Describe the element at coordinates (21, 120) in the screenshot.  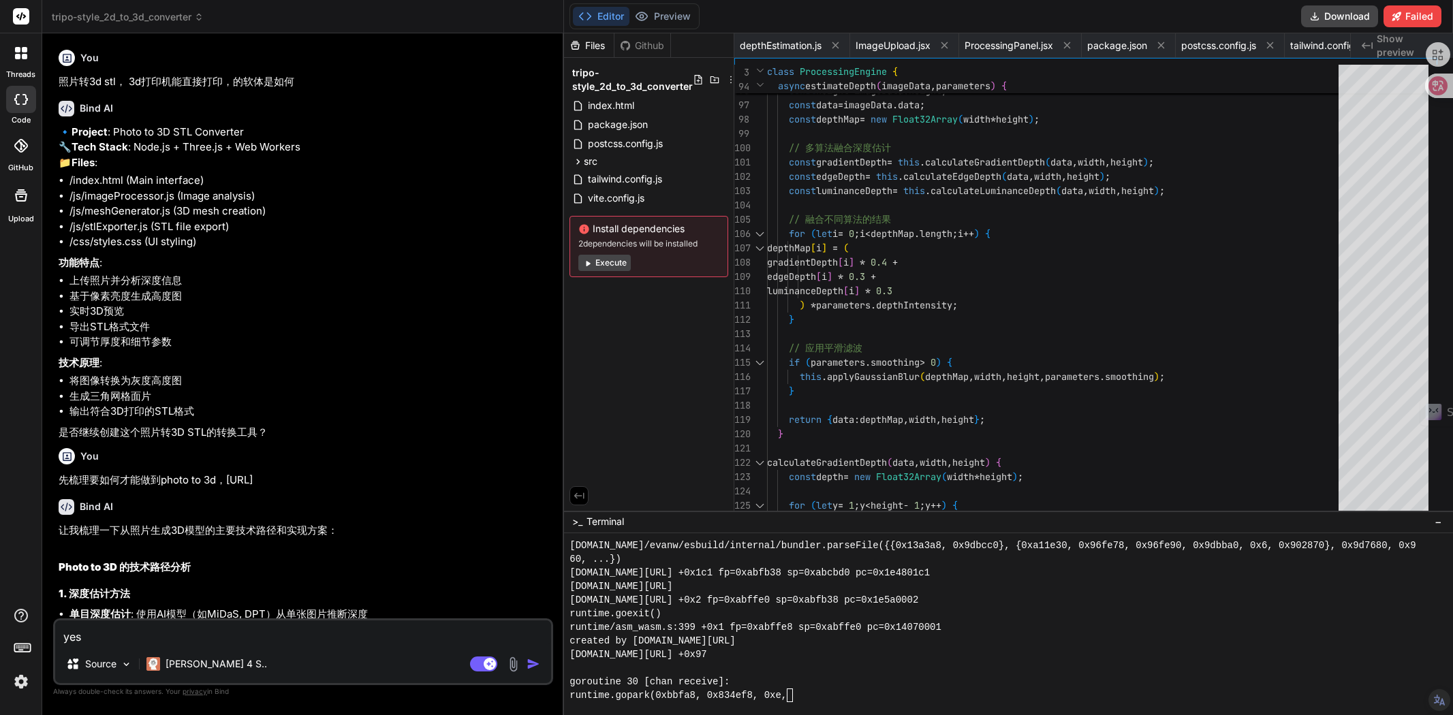
I see `label: code` at that location.